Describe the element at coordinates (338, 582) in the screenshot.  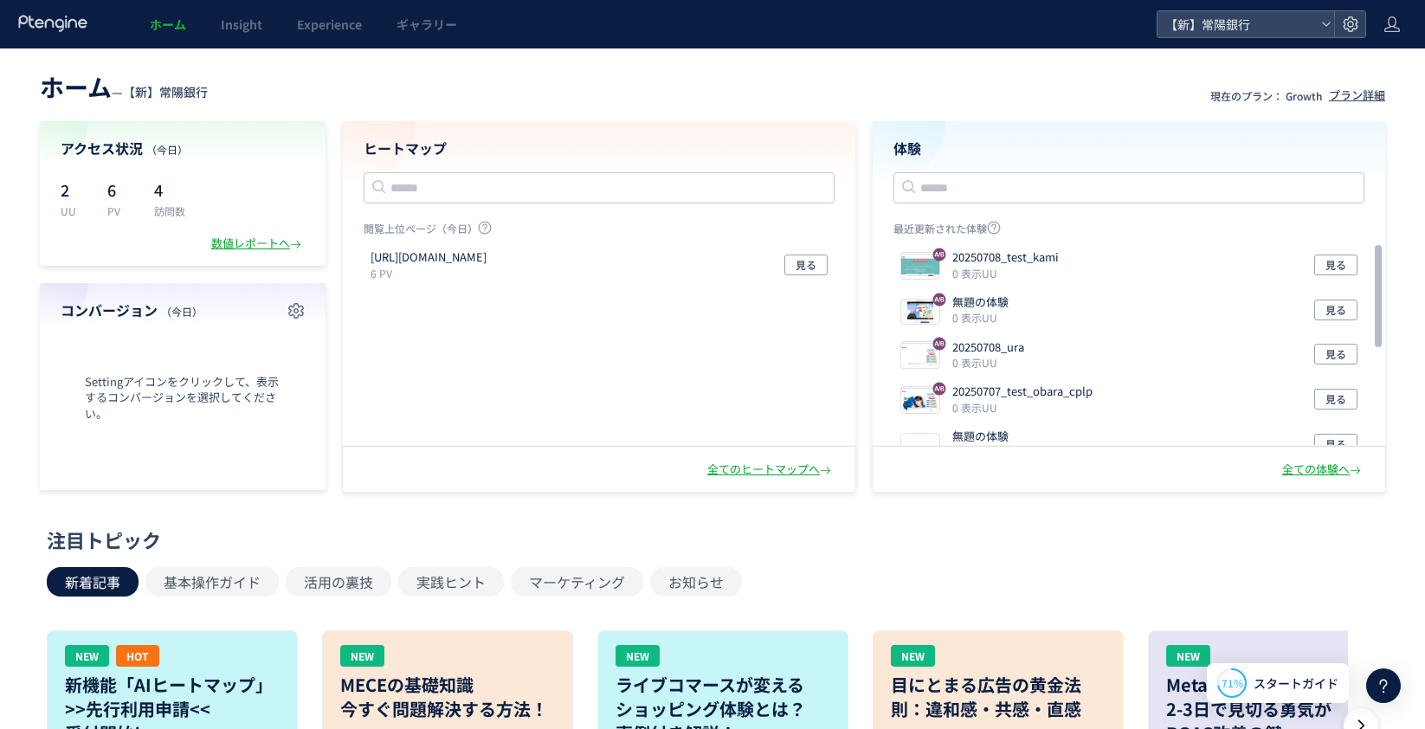
I see `button: 活用の裏技` at that location.